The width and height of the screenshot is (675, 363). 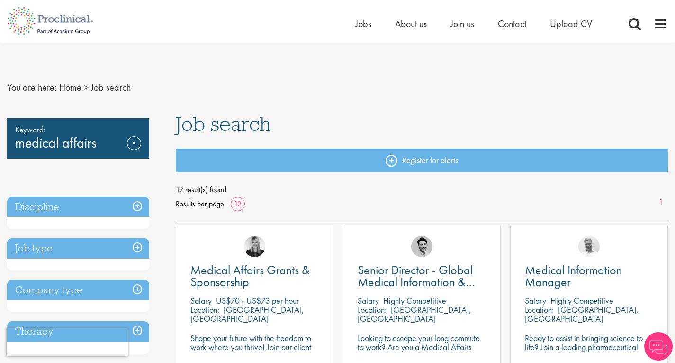 I want to click on a: Janelle Jones, so click(x=255, y=246).